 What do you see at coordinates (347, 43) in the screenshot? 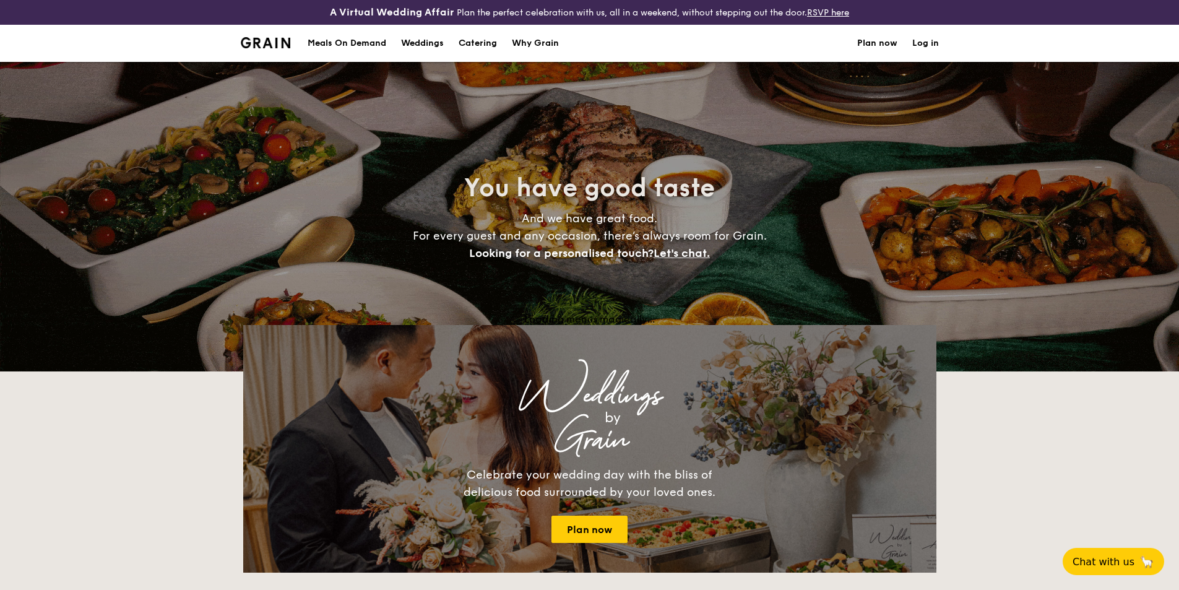
I see `a: Meals On Demand` at bounding box center [347, 43].